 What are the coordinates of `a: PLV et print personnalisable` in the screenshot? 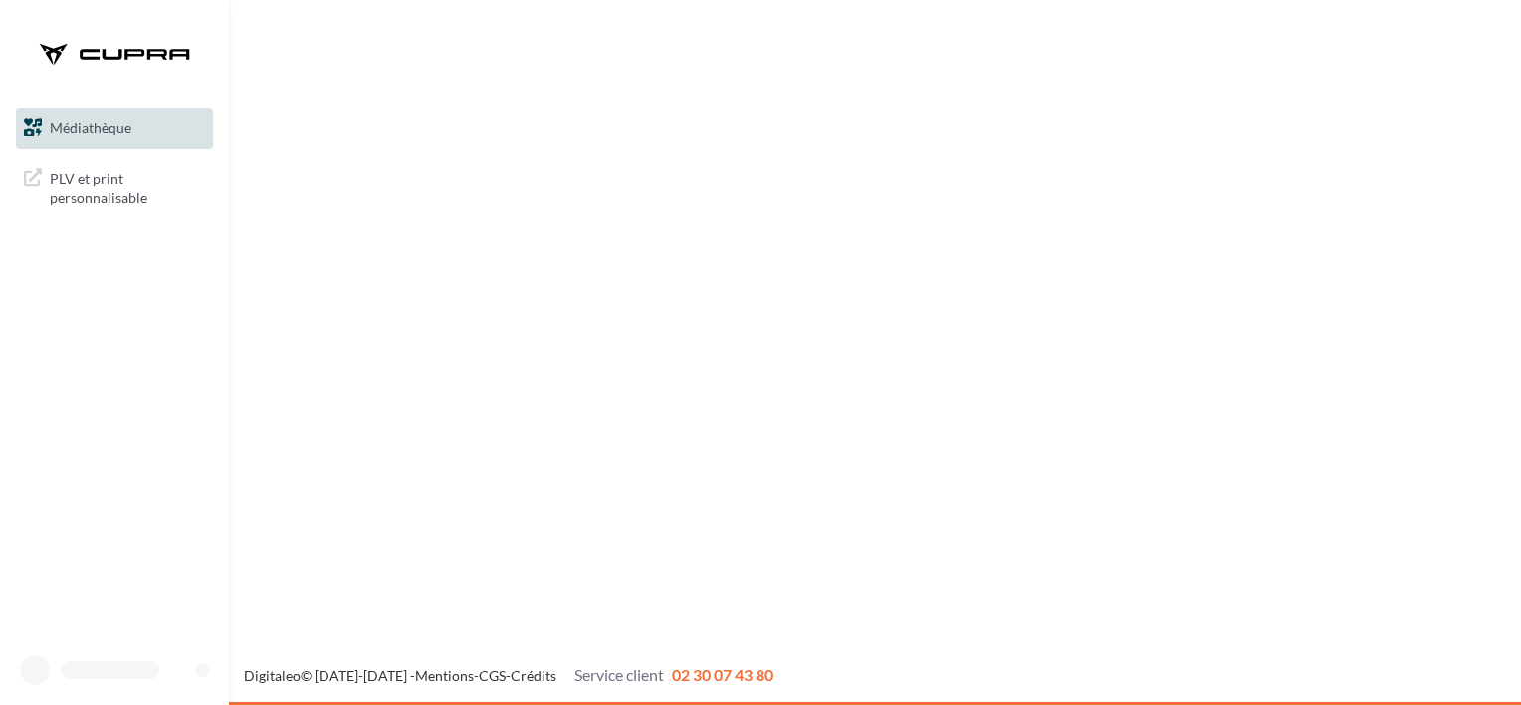 It's located at (114, 186).